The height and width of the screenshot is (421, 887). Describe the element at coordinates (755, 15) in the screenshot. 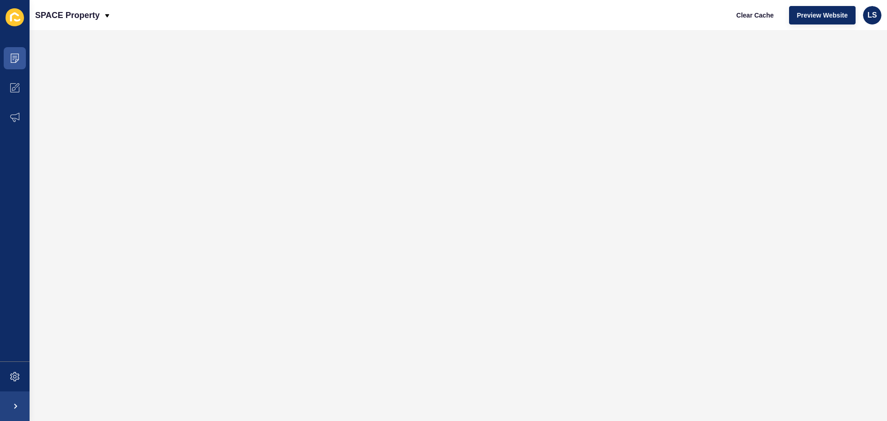

I see `button: Clear Cache` at that location.